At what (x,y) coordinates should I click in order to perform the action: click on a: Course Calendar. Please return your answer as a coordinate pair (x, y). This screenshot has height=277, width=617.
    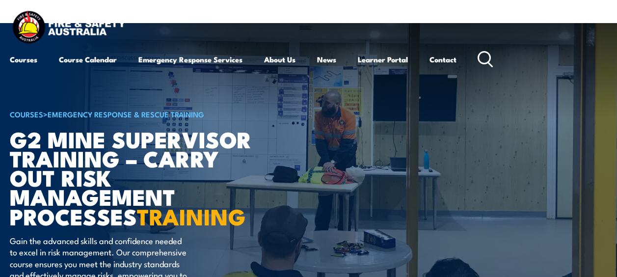
    Looking at the image, I should click on (88, 59).